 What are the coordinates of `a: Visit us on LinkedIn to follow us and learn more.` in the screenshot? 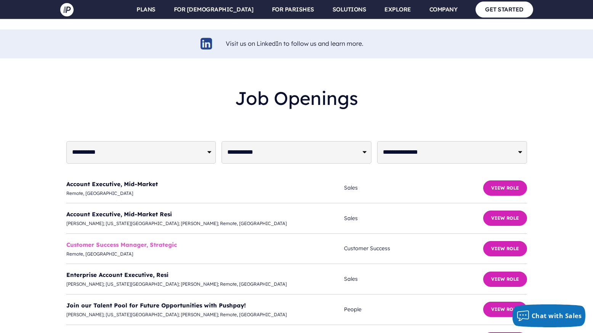 It's located at (295, 44).